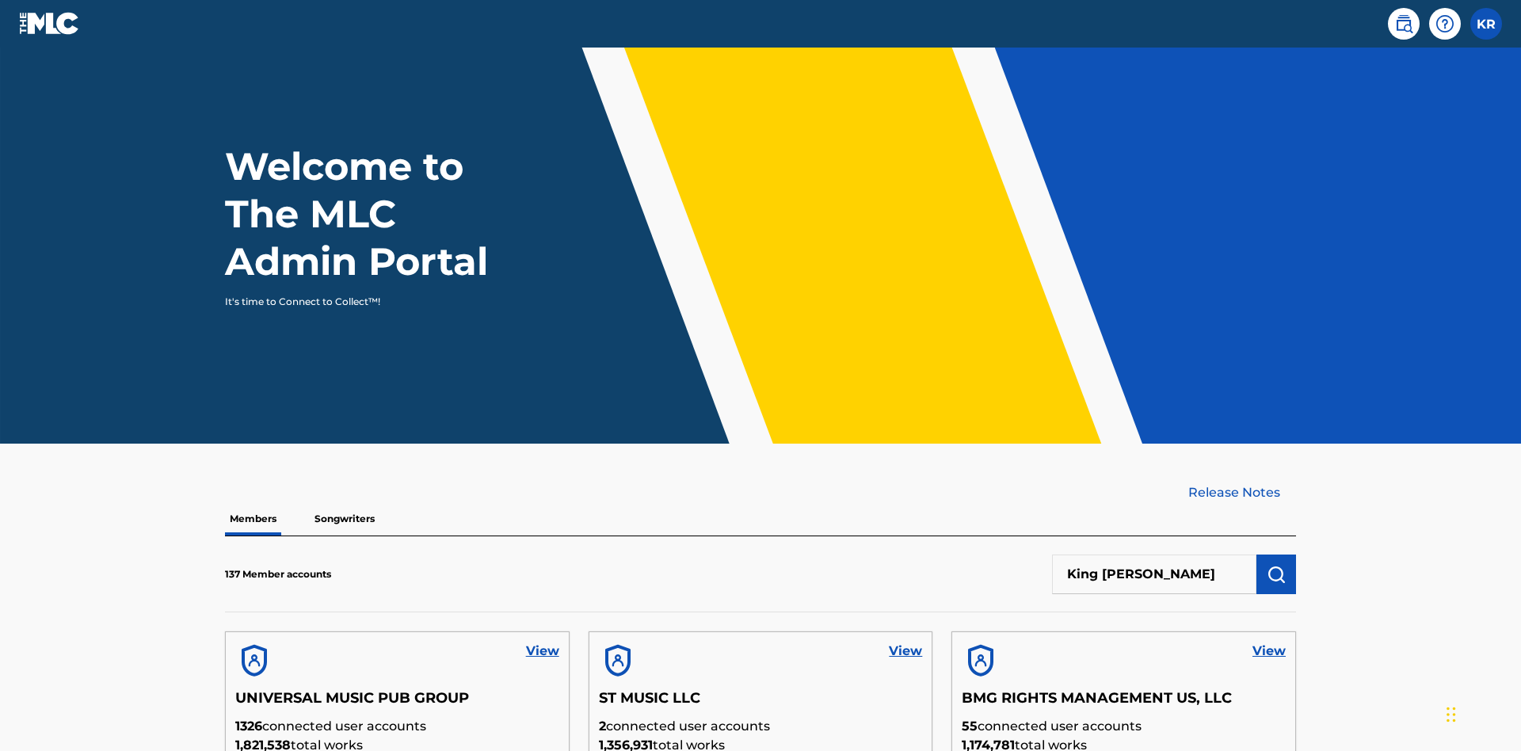 This screenshot has height=751, width=1521. Describe the element at coordinates (1404, 24) in the screenshot. I see `img: search` at that location.